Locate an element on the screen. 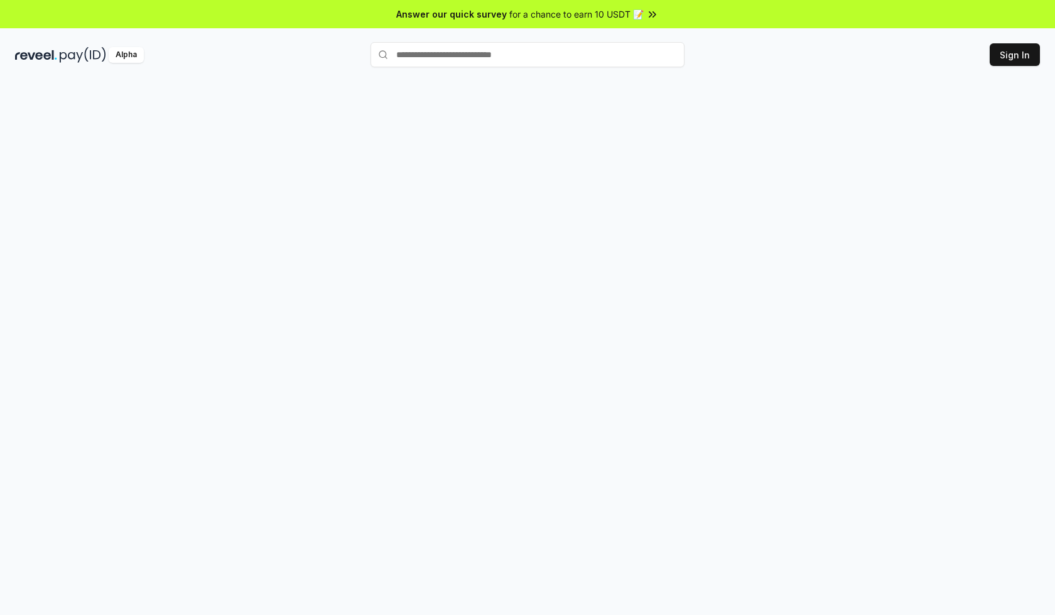  img: pay_id is located at coordinates (83, 55).